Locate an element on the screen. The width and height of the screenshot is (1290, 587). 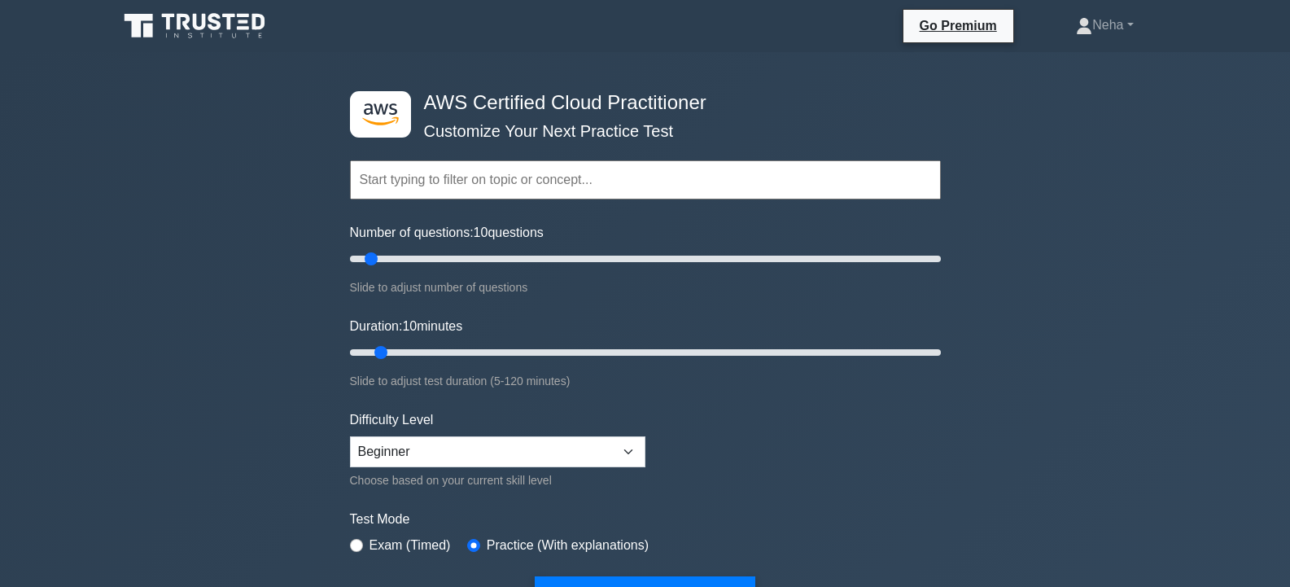
div: Choose based on your current skill level is located at coordinates (497, 480).